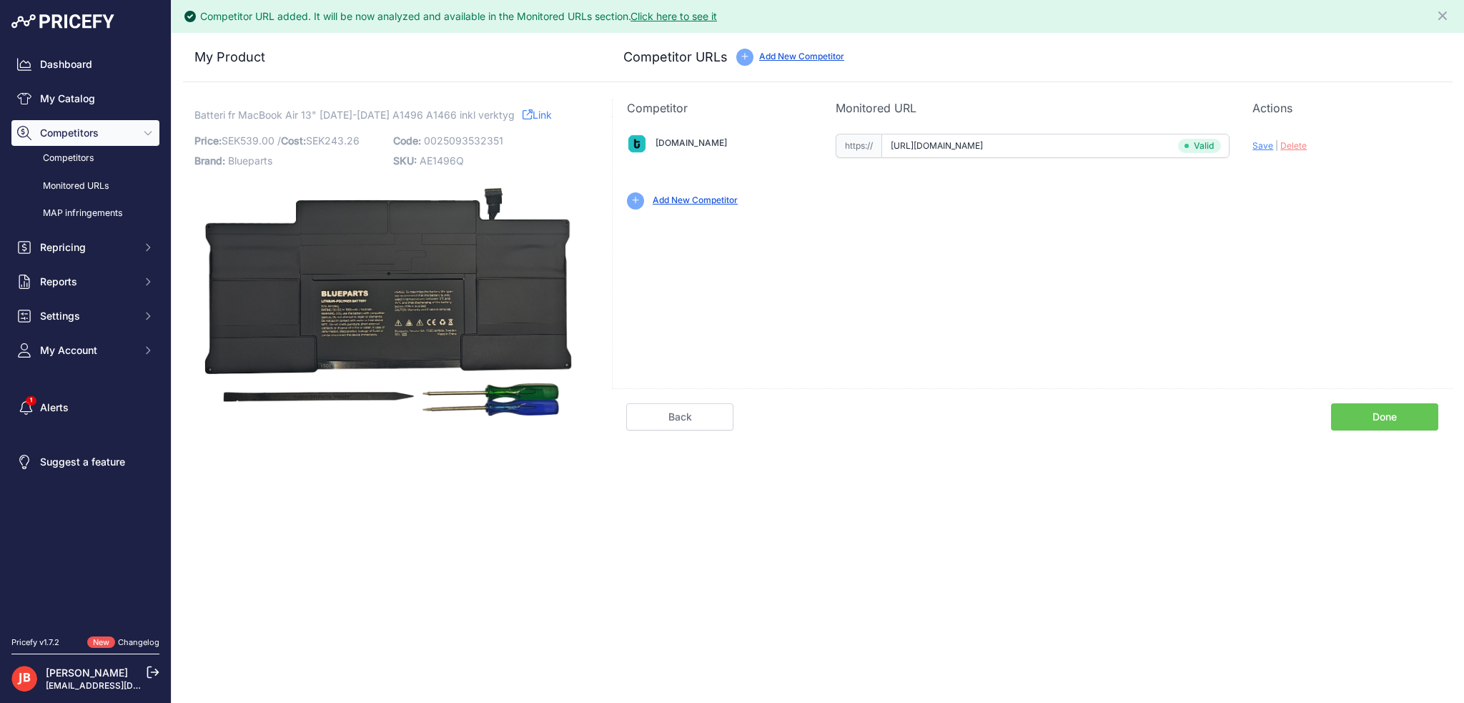 The width and height of the screenshot is (1464, 703). I want to click on span: Repricing, so click(86, 247).